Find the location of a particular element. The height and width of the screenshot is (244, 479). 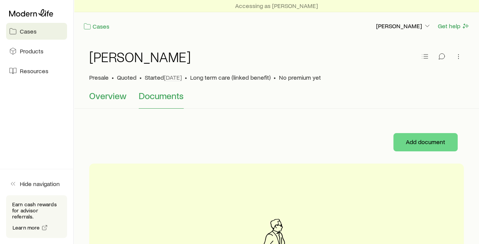

span: Quoted is located at coordinates (126, 77).